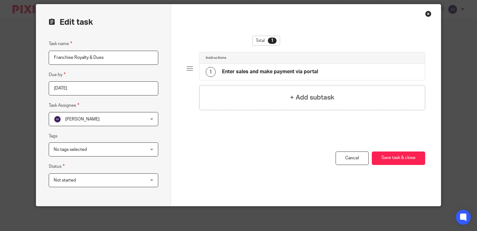 Image resolution: width=477 pixels, height=231 pixels. Describe the element at coordinates (70, 149) in the screenshot. I see `span: No tags selected` at that location.